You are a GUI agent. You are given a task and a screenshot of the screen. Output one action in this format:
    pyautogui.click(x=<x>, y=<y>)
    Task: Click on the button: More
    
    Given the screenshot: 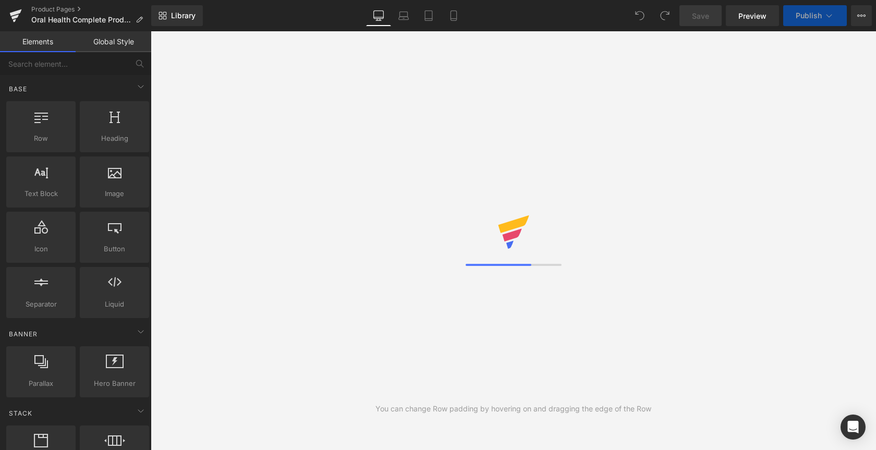 What is the action you would take?
    pyautogui.click(x=861, y=16)
    